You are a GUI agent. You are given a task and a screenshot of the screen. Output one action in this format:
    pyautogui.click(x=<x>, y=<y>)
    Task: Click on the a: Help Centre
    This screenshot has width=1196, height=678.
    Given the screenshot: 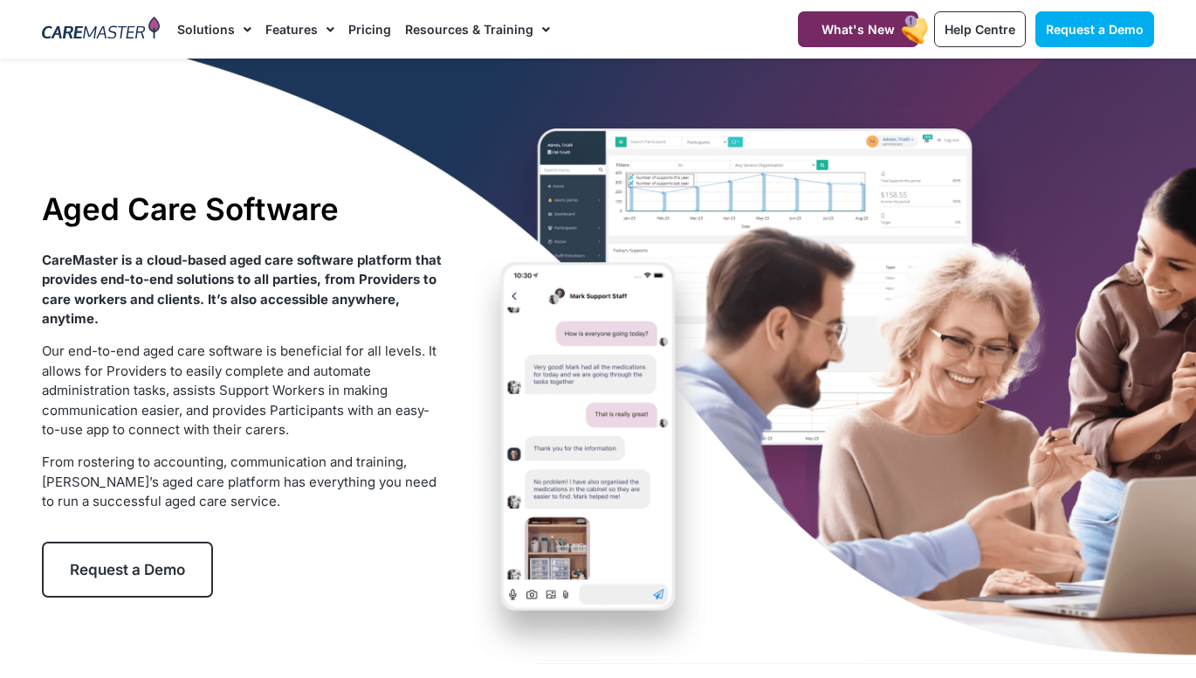 What is the action you would take?
    pyautogui.click(x=980, y=29)
    